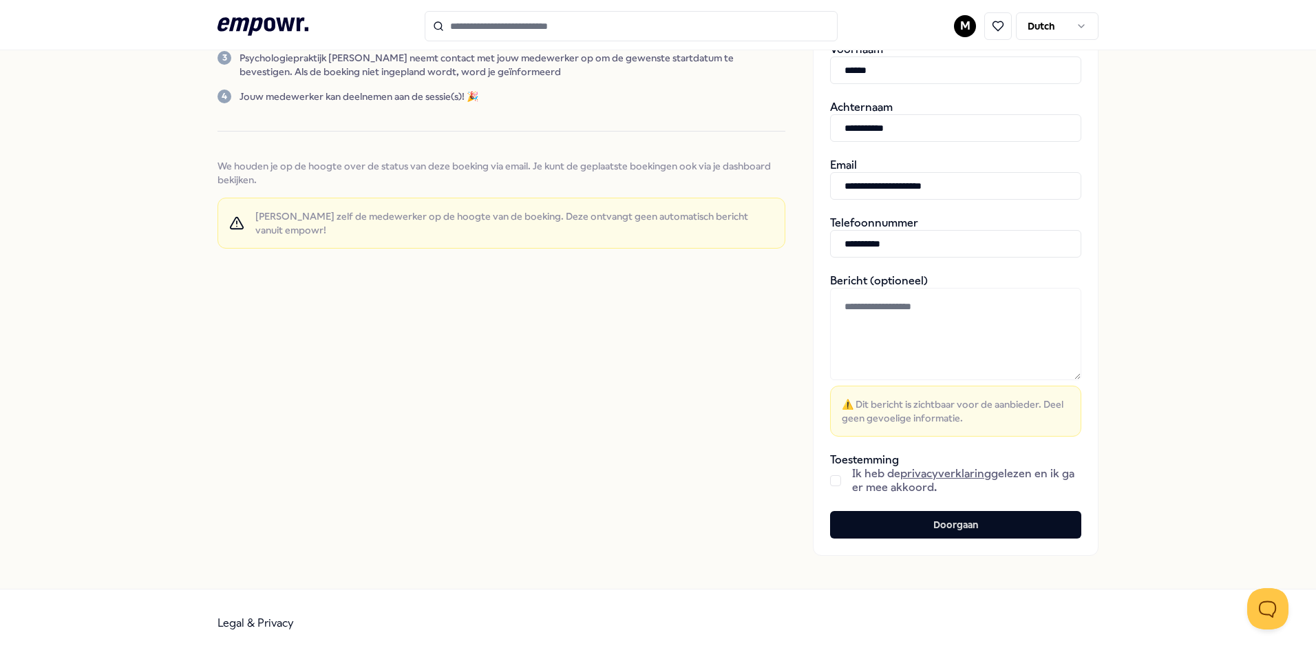  Describe the element at coordinates (359, 96) in the screenshot. I see `p: Jouw medewerker kan deelnemen aan de sessie(s)! 🎉` at that location.